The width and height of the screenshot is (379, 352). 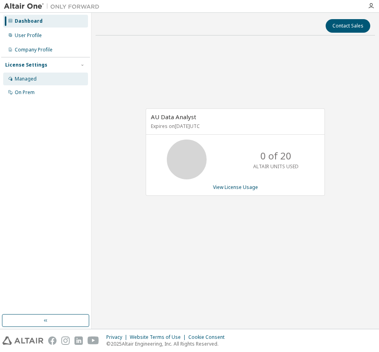 I want to click on div: User Profile, so click(x=28, y=35).